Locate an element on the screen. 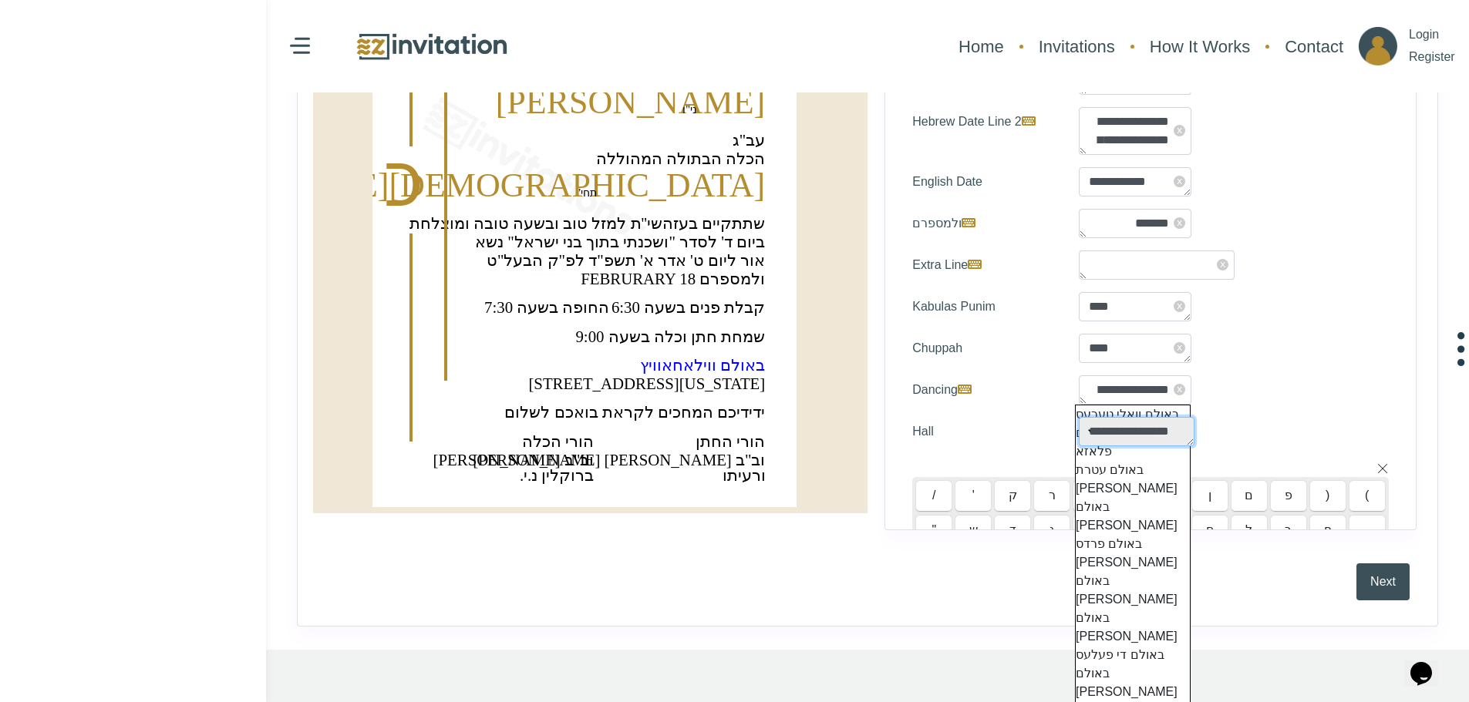 This screenshot has height=702, width=1469. label: Hebrew Date Line 2 is located at coordinates (984, 131).